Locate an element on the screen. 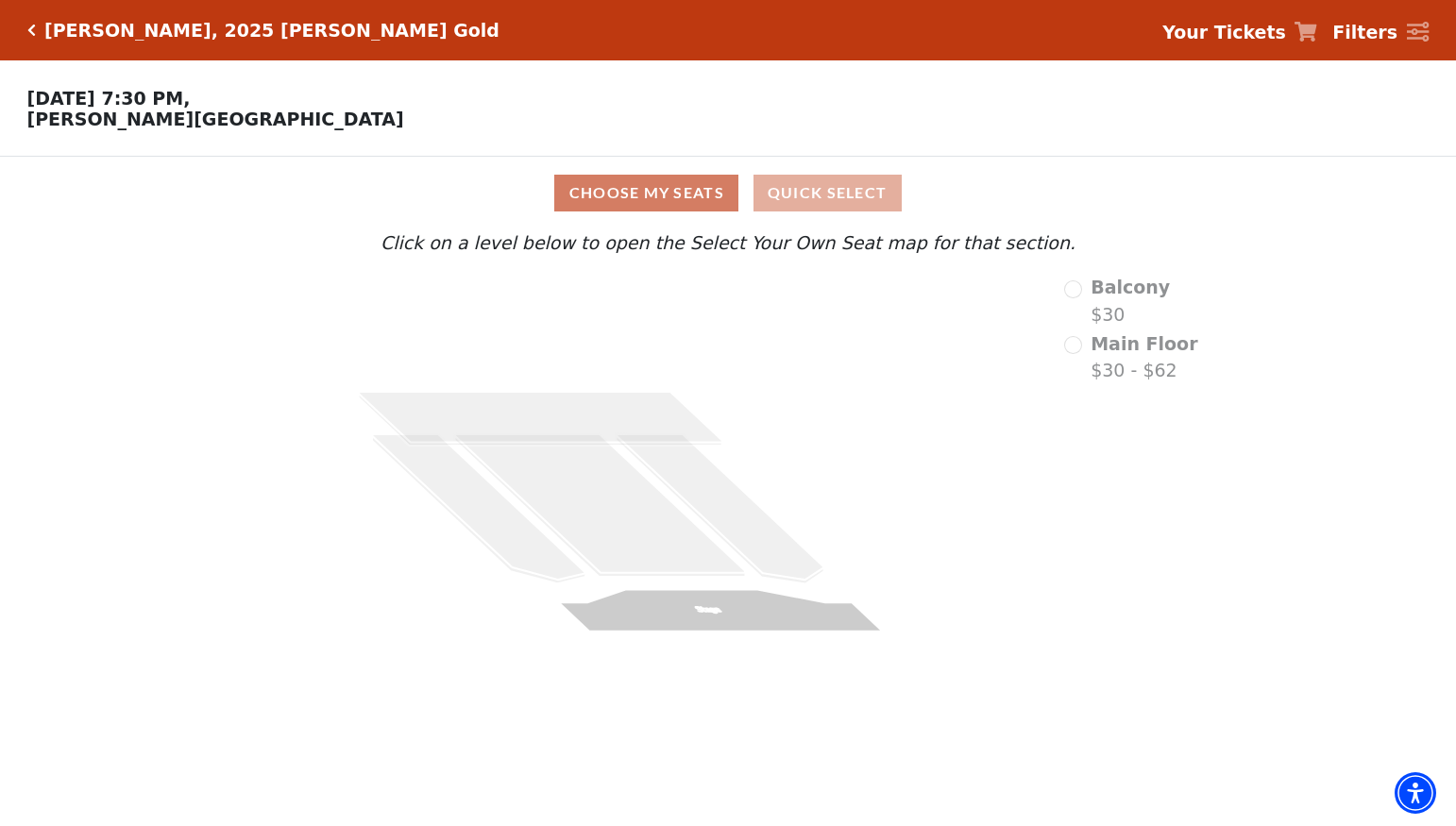  label: $30 is located at coordinates (1130, 300).